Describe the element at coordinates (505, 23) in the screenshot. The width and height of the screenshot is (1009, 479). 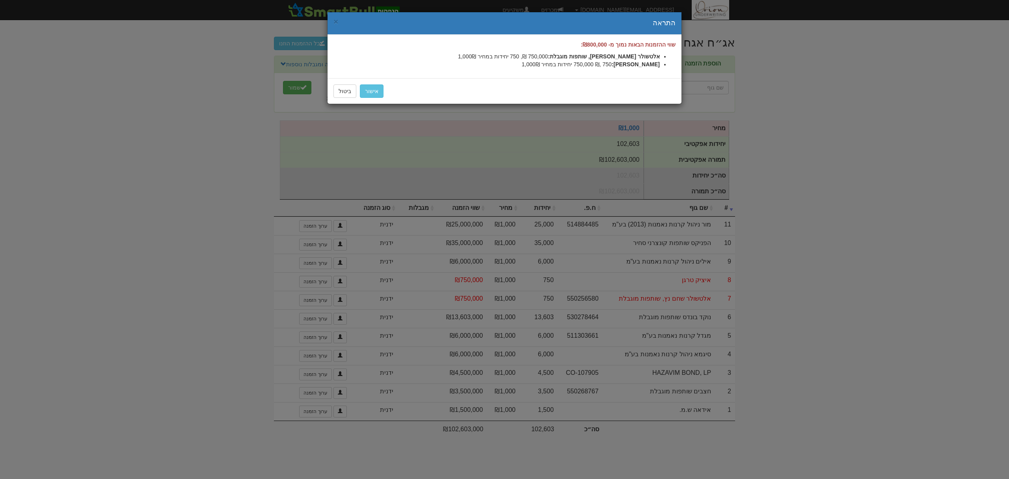
I see `h4: התראה` at that location.